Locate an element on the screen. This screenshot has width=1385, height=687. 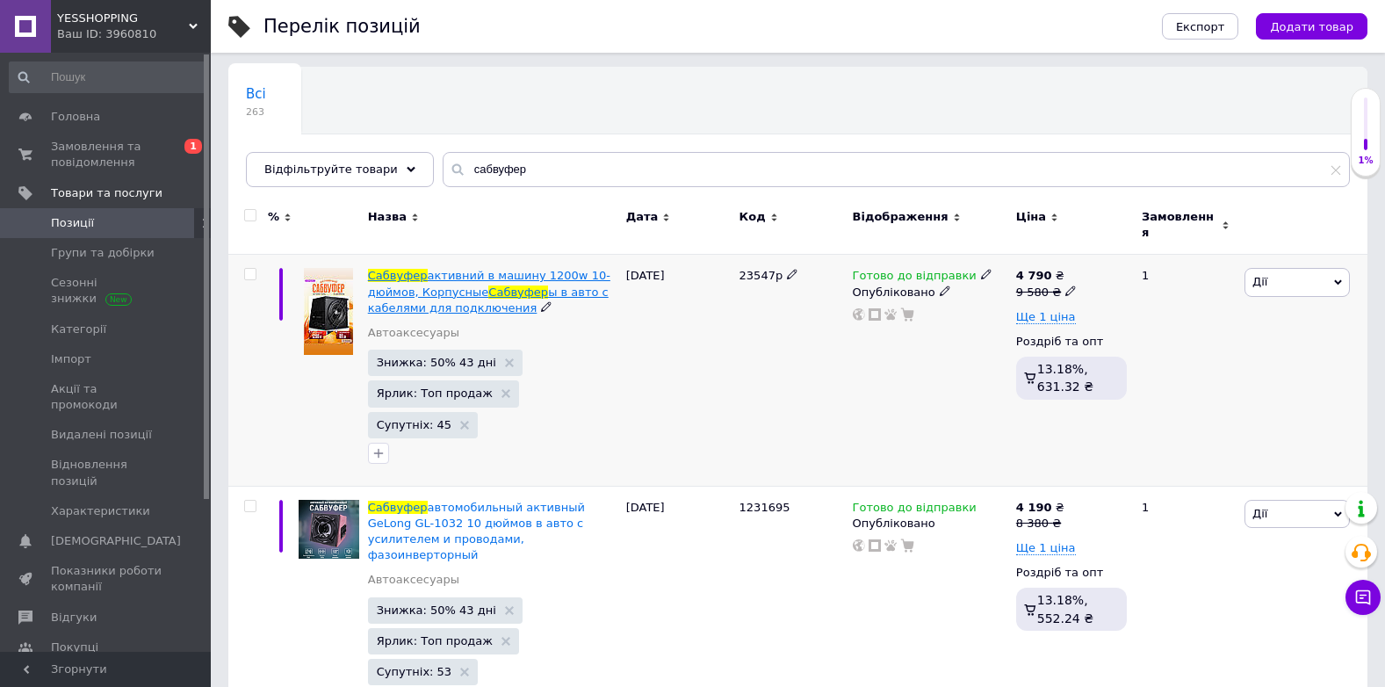
span: ы в авто с кабелями для подключения is located at coordinates (488, 300).